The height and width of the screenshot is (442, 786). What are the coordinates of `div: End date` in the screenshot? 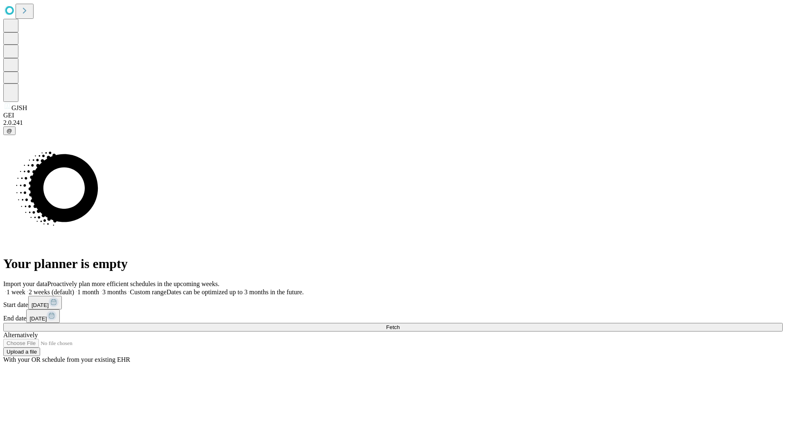 It's located at (393, 316).